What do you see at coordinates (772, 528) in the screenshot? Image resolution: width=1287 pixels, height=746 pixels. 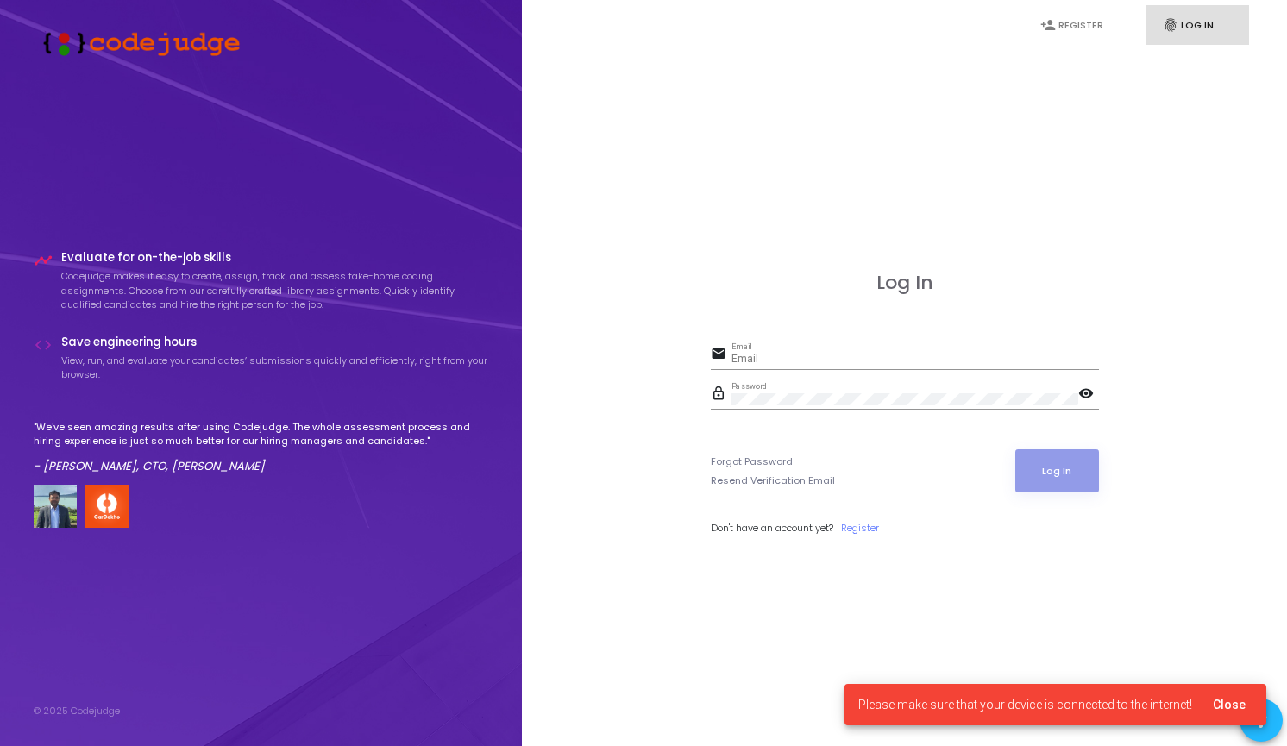 I see `span: Don't have an account yet?` at bounding box center [772, 528].